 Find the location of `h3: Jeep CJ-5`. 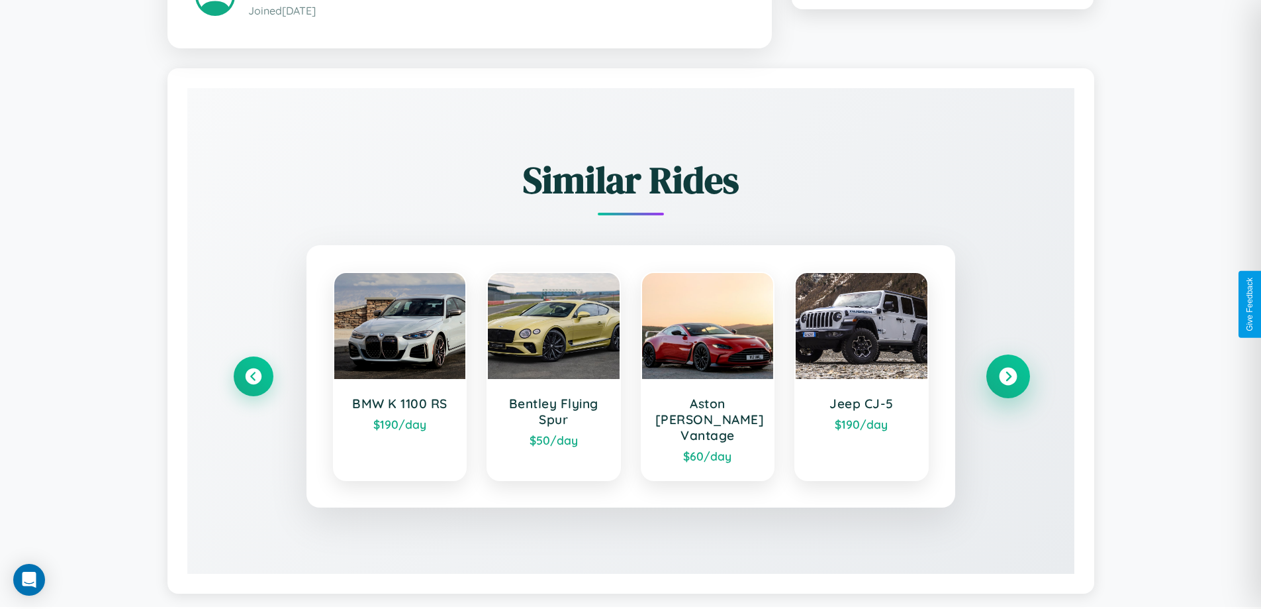

h3: Jeep CJ-5 is located at coordinates (862, 403).